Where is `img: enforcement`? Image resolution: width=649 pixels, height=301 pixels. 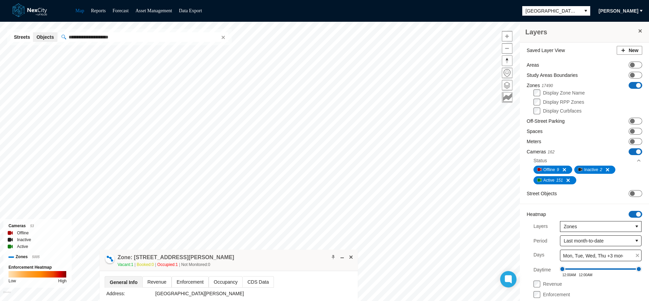 img: enforcement is located at coordinates (37, 274).